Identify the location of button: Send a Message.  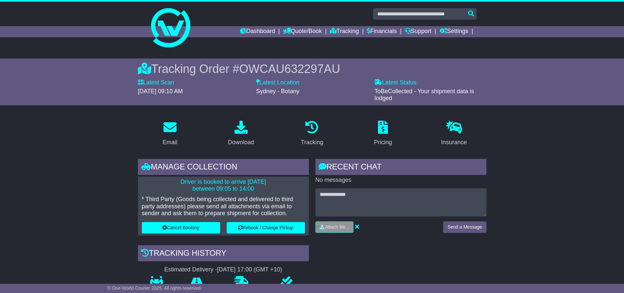
(464, 227).